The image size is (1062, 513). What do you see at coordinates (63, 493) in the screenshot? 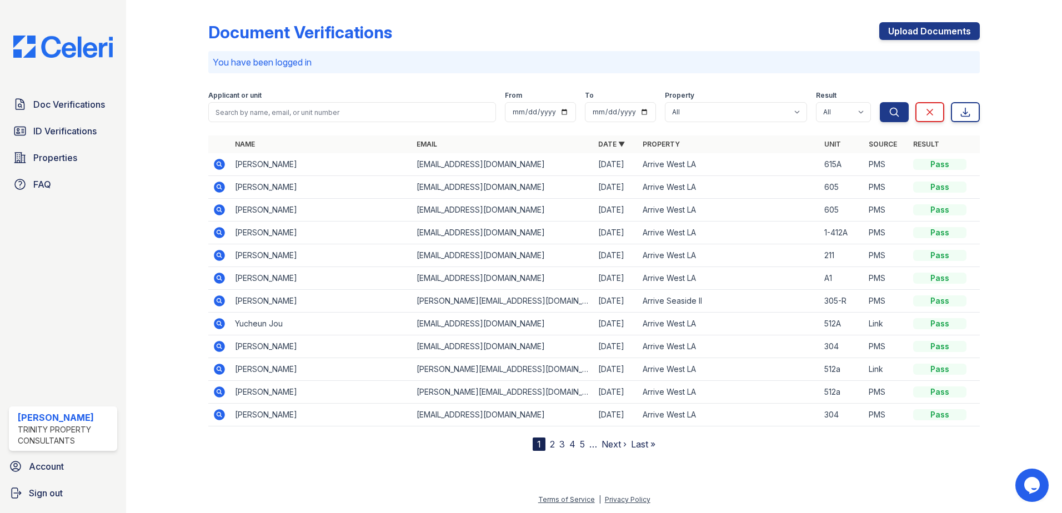
I see `button: Sign out` at bounding box center [63, 493].